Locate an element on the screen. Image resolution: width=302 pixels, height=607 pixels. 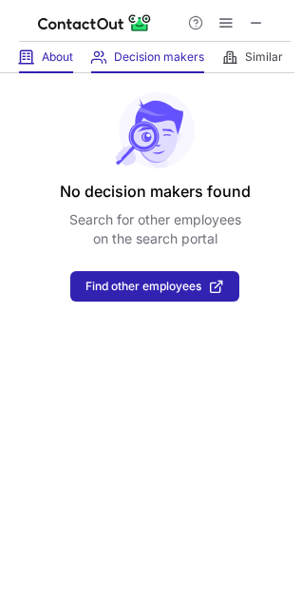
header: No decision makers found is located at coordinates (155, 191).